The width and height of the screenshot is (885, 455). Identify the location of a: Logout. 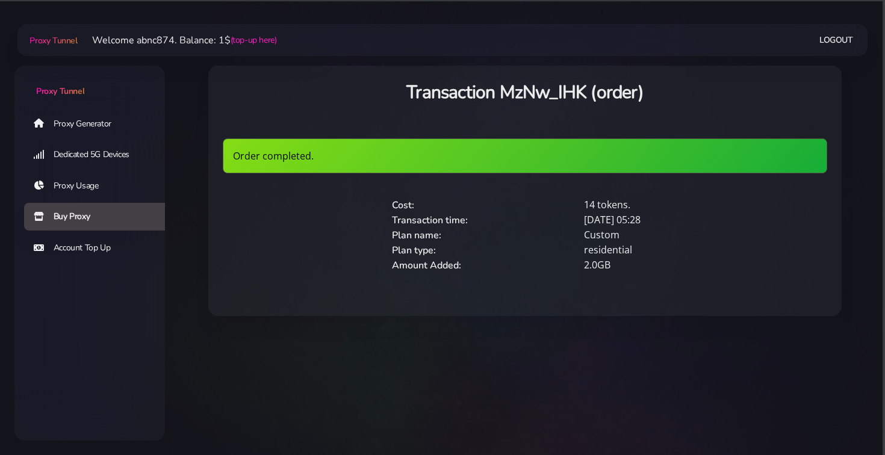
(836, 40).